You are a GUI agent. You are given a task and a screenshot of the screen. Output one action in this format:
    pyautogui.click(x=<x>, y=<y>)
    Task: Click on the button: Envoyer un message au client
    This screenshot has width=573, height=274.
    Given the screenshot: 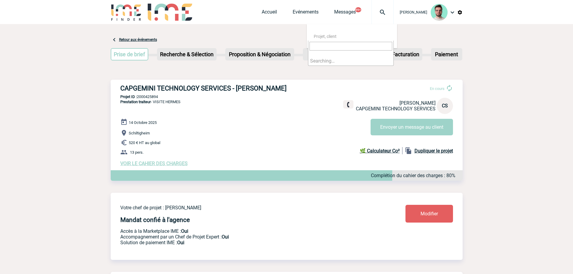 What is the action you would take?
    pyautogui.click(x=412, y=127)
    